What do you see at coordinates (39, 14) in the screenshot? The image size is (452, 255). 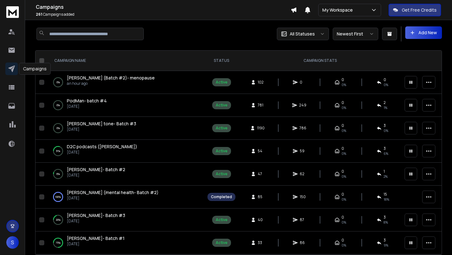 I see `span: 261` at bounding box center [39, 14].